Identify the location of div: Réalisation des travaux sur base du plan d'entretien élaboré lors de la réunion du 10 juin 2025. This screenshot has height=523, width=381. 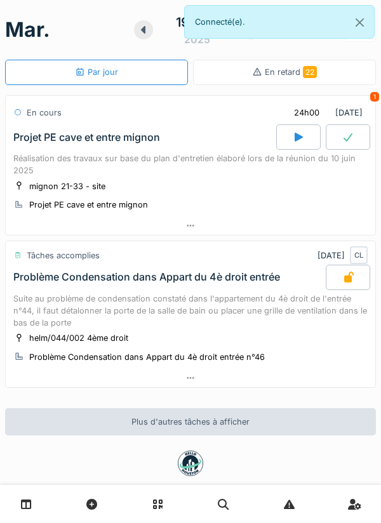
(190, 164).